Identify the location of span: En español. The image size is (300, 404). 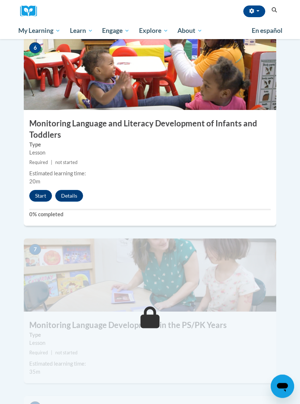
(267, 30).